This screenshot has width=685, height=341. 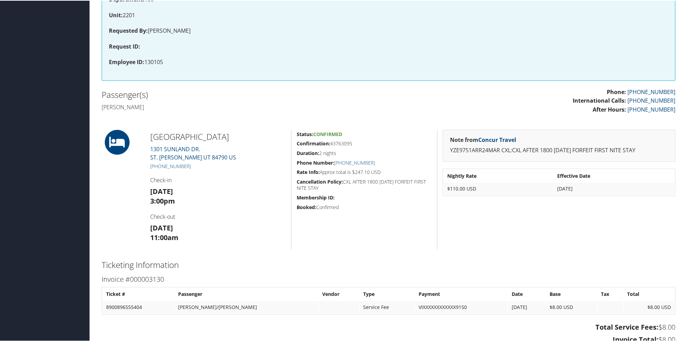 I want to click on strong: Rate Info:, so click(x=308, y=171).